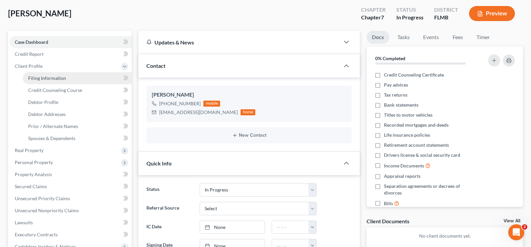  What do you see at coordinates (24, 223) in the screenshot?
I see `span: Lawsuits` at bounding box center [24, 223].